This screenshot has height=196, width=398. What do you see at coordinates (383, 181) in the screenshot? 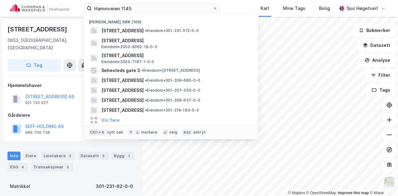
I see `div: Kontrollprogram for chat` at bounding box center [383, 181].